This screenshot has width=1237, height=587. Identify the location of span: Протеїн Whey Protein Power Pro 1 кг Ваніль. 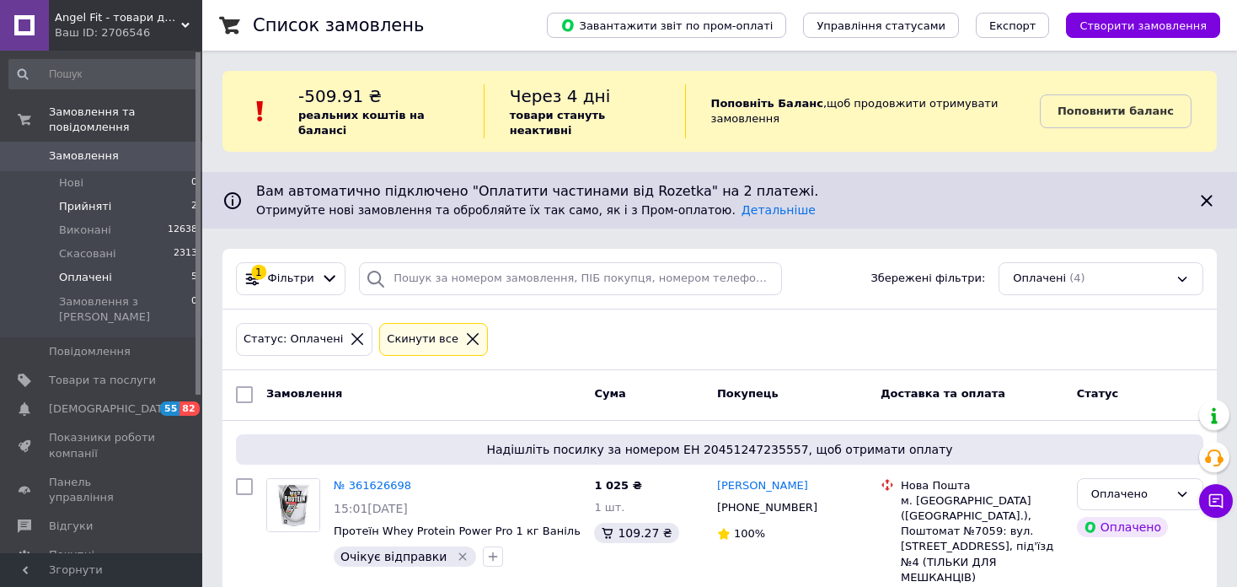
(457, 530).